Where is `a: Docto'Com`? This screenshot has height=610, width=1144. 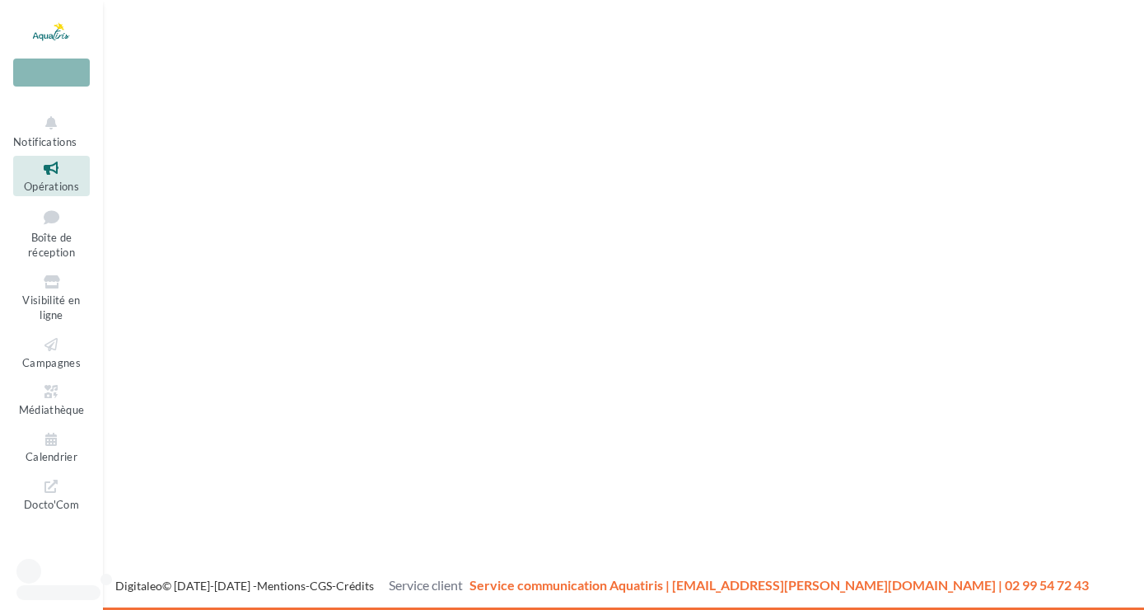
a: Docto'Com is located at coordinates (51, 493).